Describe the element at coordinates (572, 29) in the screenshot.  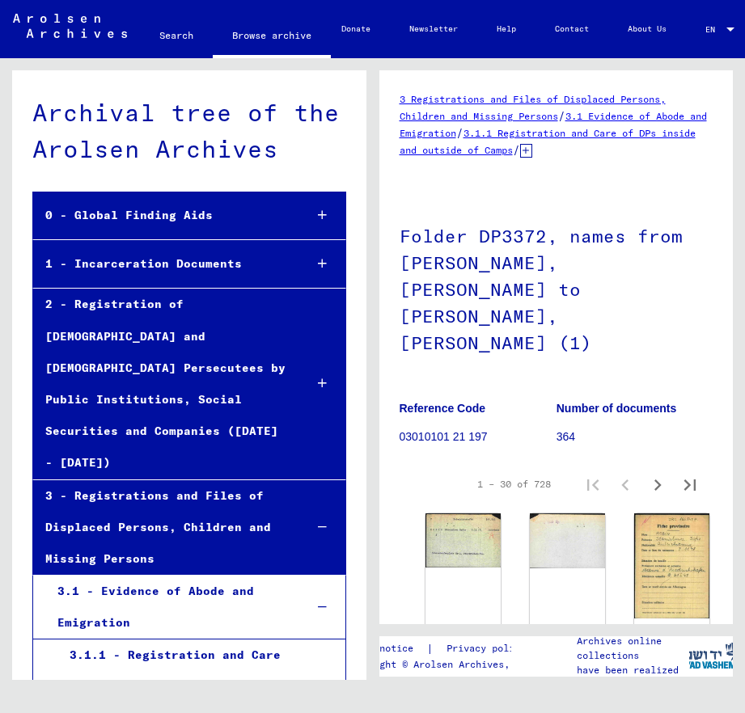
I see `a: Contact` at that location.